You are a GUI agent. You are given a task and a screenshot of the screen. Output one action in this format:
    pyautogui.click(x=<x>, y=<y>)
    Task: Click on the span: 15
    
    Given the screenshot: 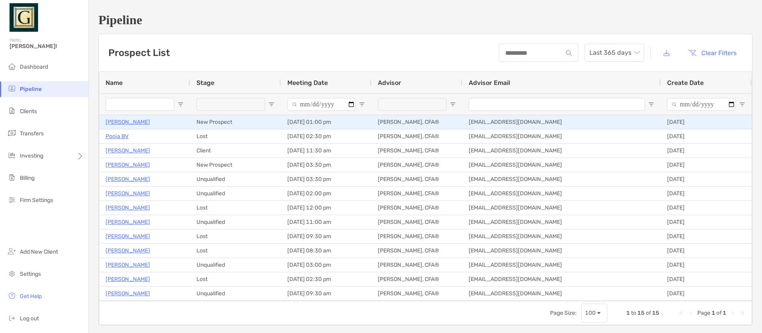 What is the action you would take?
    pyautogui.click(x=655, y=313)
    